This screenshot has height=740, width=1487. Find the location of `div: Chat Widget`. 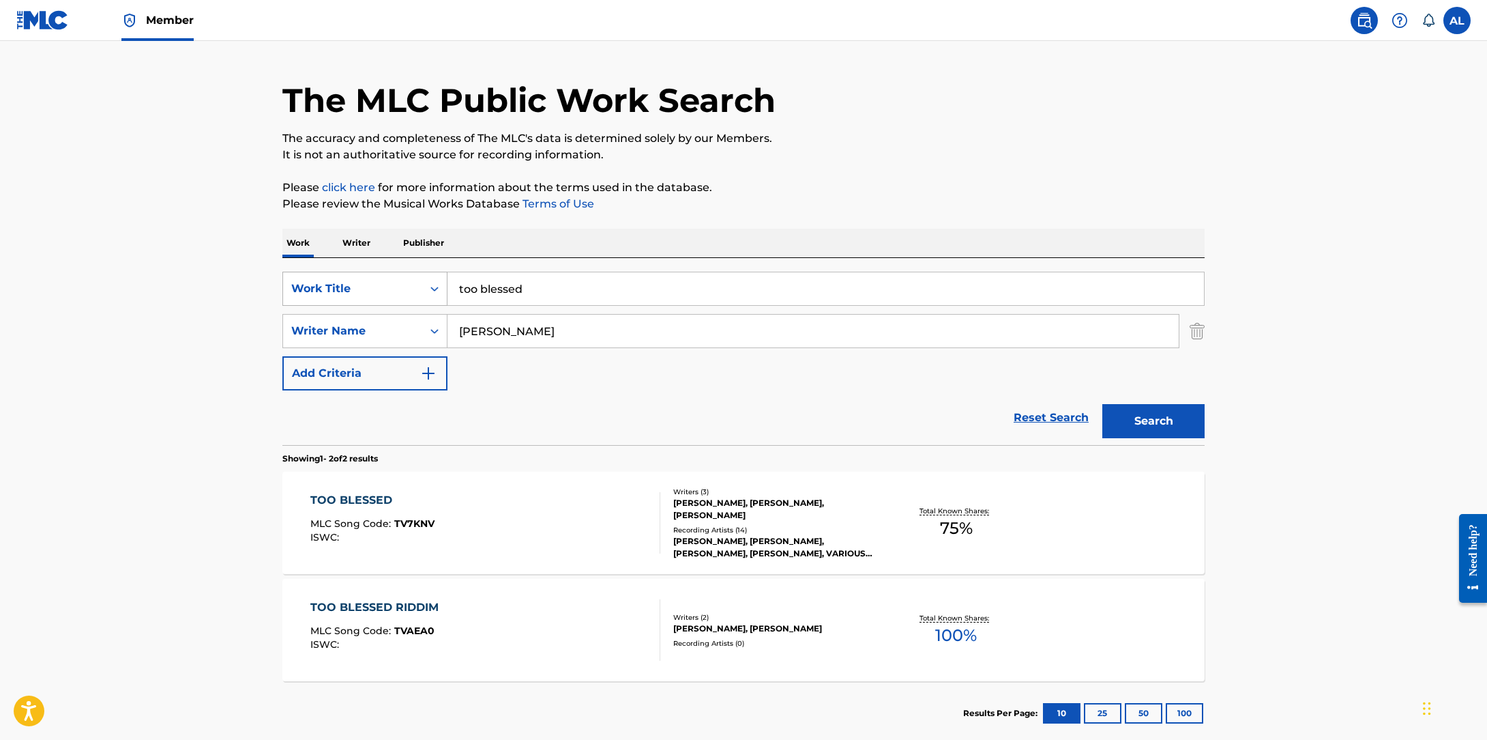

div: Chat Widget is located at coordinates (1453, 707).